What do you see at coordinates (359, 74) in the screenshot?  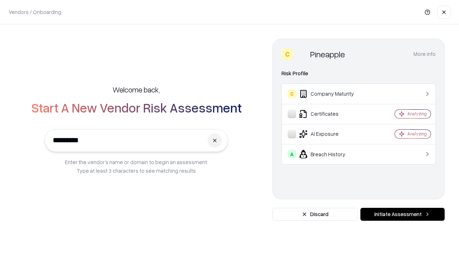 I see `div: Risk Profile` at bounding box center [359, 74].